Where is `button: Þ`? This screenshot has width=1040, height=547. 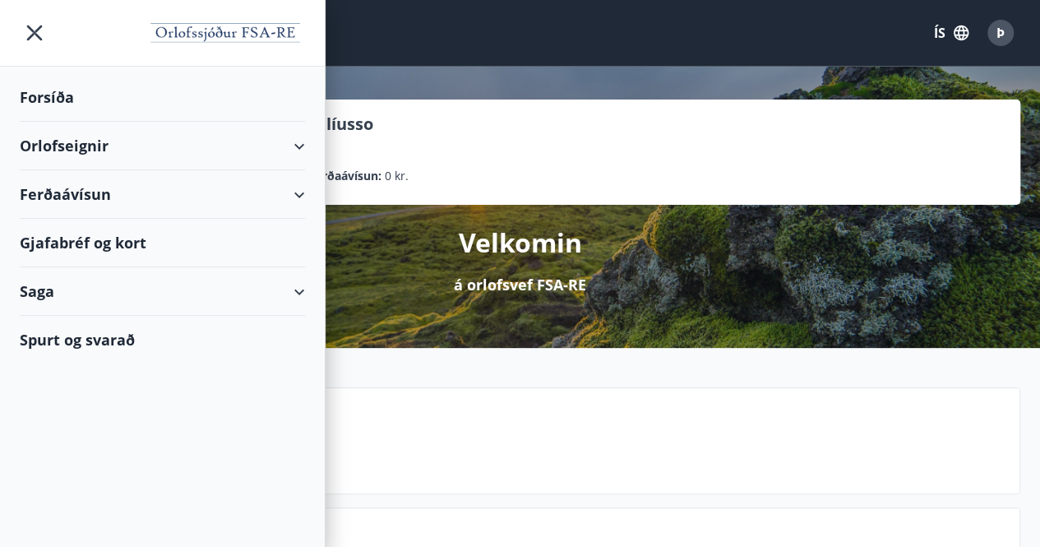
button: Þ is located at coordinates (1001, 33).